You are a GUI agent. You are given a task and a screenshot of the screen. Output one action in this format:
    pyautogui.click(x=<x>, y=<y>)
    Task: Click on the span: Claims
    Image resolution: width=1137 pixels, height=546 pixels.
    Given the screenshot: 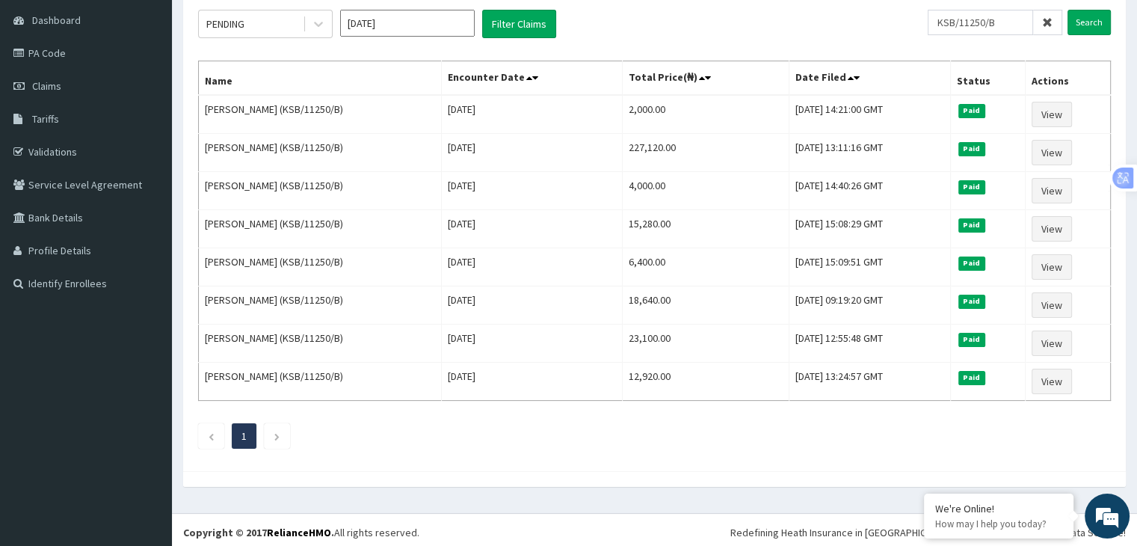 What is the action you would take?
    pyautogui.click(x=46, y=86)
    